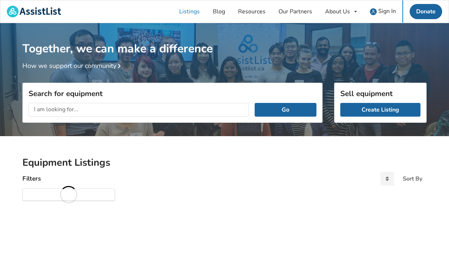  What do you see at coordinates (337, 12) in the screenshot?
I see `div: About Us` at bounding box center [337, 12].